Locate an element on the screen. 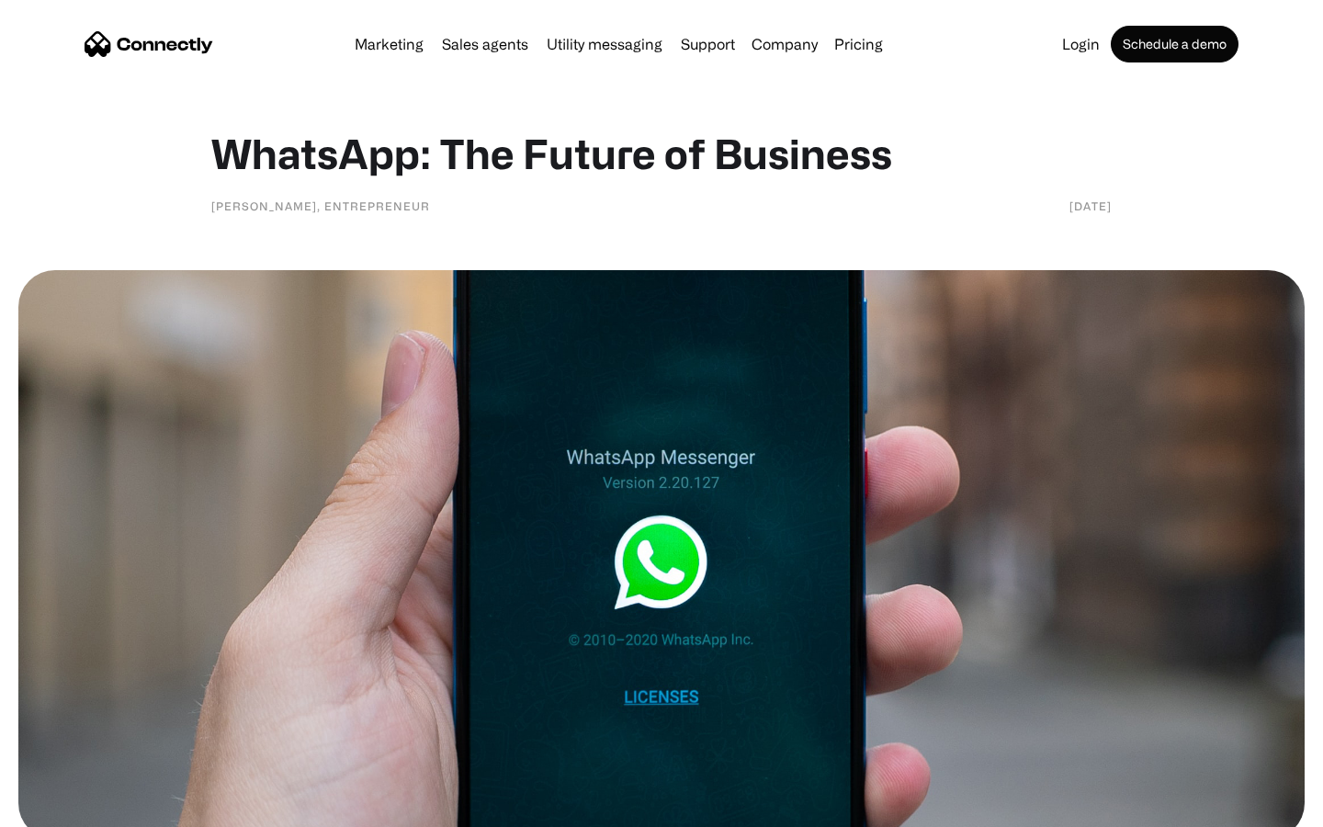 This screenshot has height=827, width=1323. div: Company is located at coordinates (784, 44).